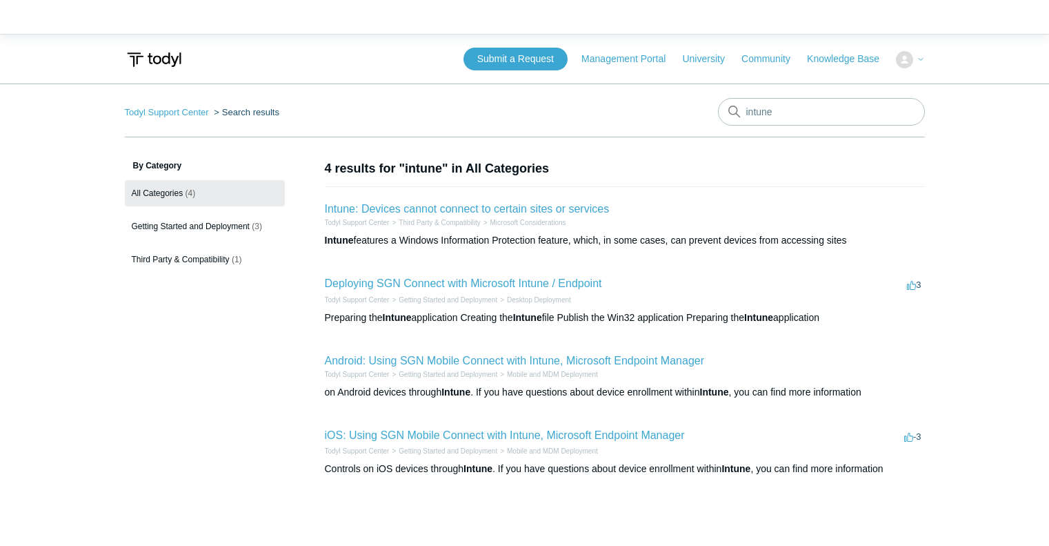 Image resolution: width=1049 pixels, height=546 pixels. I want to click on a: iOS: Using SGN Mobile Connect with Intune, Microsoft Endpoint Manager, so click(505, 435).